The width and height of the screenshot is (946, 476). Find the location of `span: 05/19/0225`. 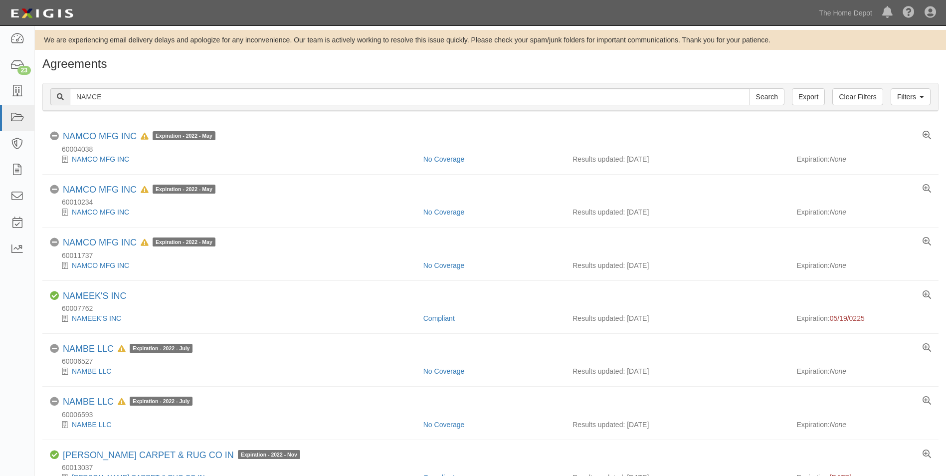

span: 05/19/0225 is located at coordinates (847, 318).